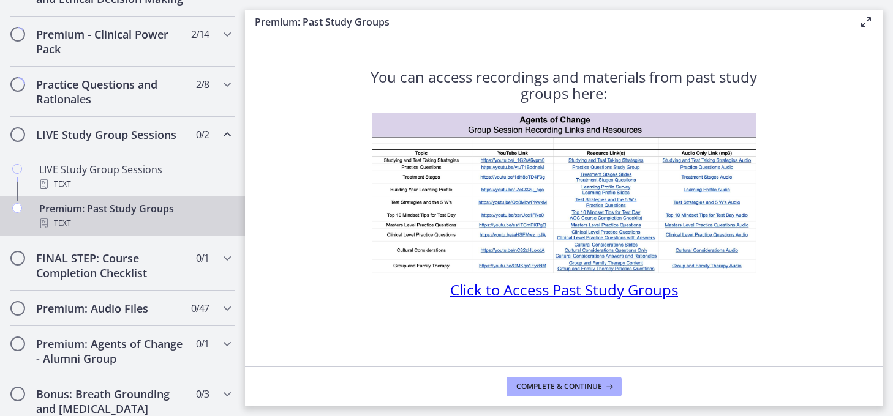 This screenshot has width=893, height=416. Describe the element at coordinates (135, 216) in the screenshot. I see `div: Premium: Past Study Groups` at that location.